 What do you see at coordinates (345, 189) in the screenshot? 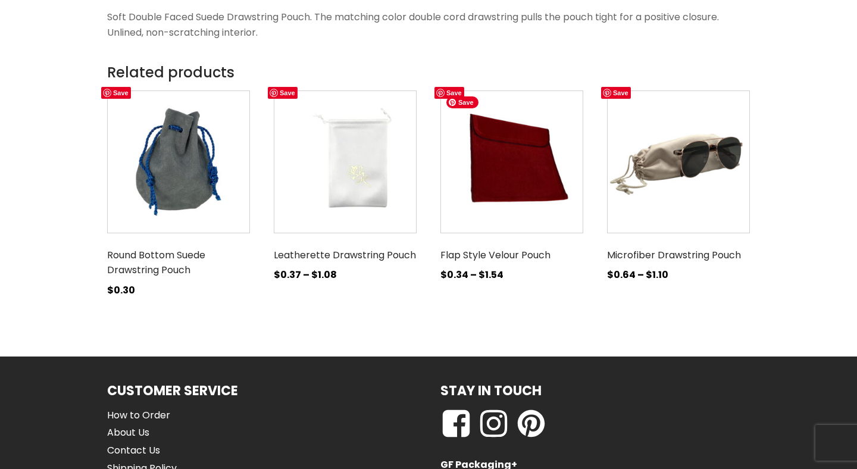
I see `a: Leatherette Drawstring Pouch` at bounding box center [345, 189].